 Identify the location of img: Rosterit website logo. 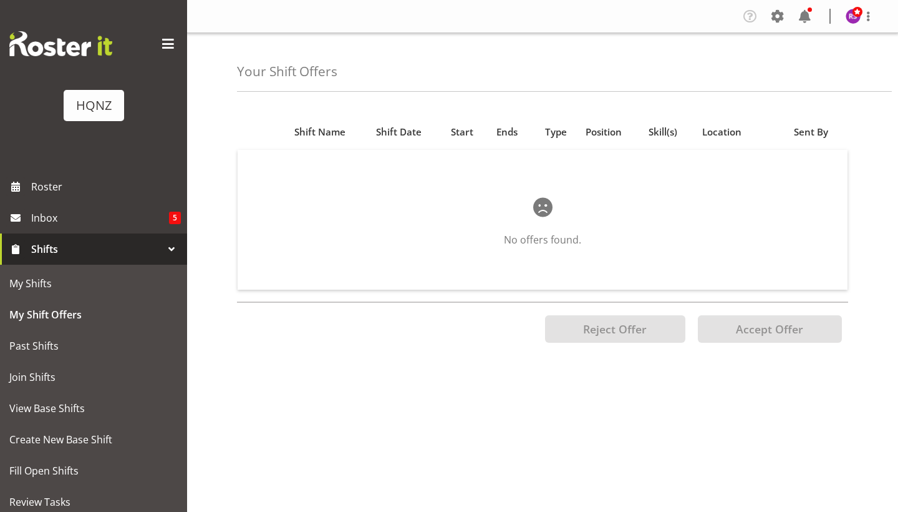
(61, 44).